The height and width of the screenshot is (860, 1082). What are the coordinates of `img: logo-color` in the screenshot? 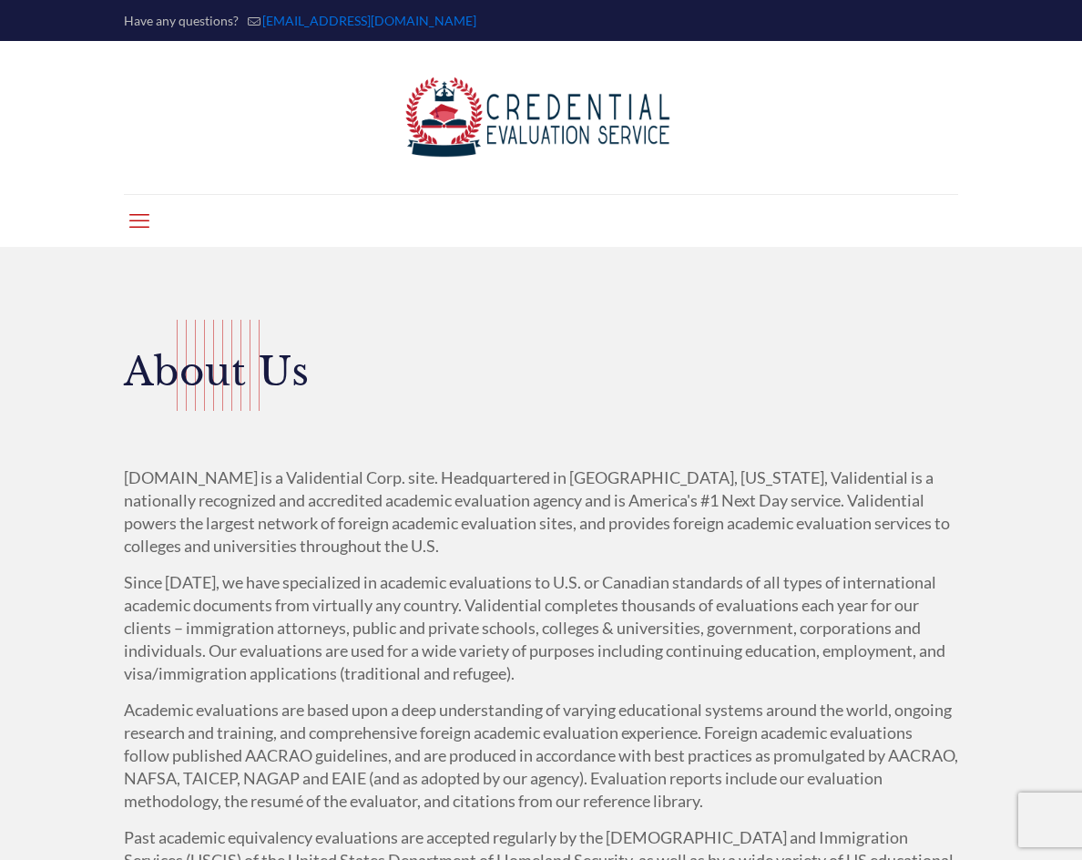 It's located at (541, 117).